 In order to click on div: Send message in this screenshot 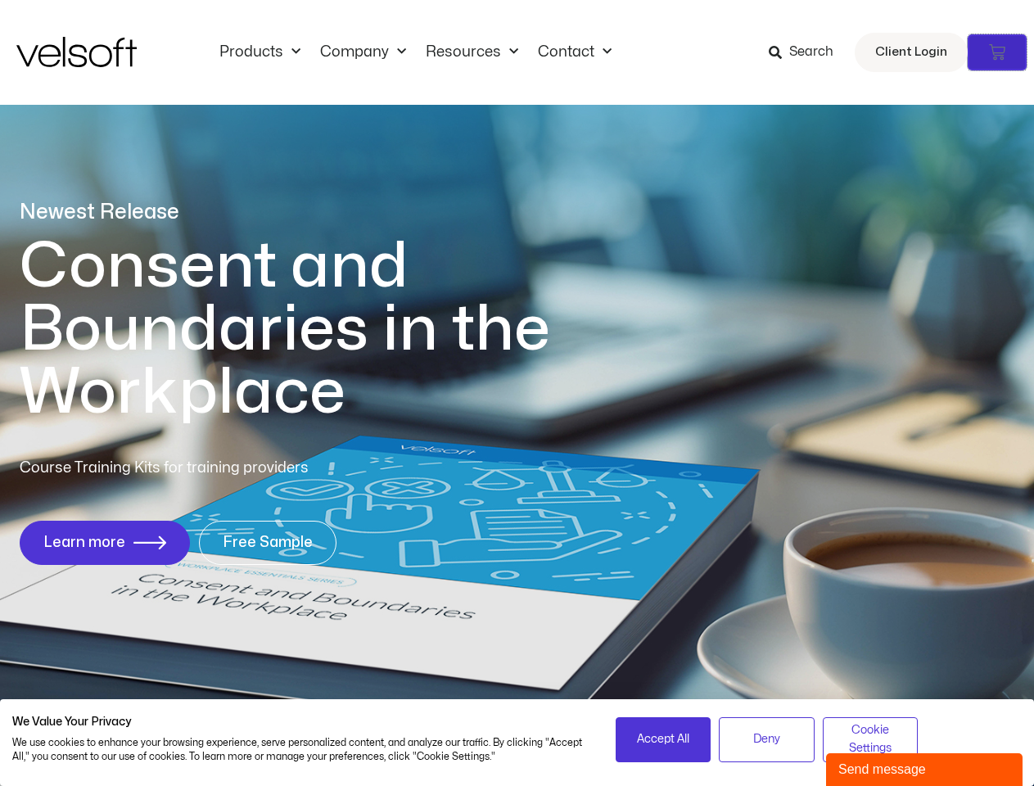, I will do `click(98, 20)`.